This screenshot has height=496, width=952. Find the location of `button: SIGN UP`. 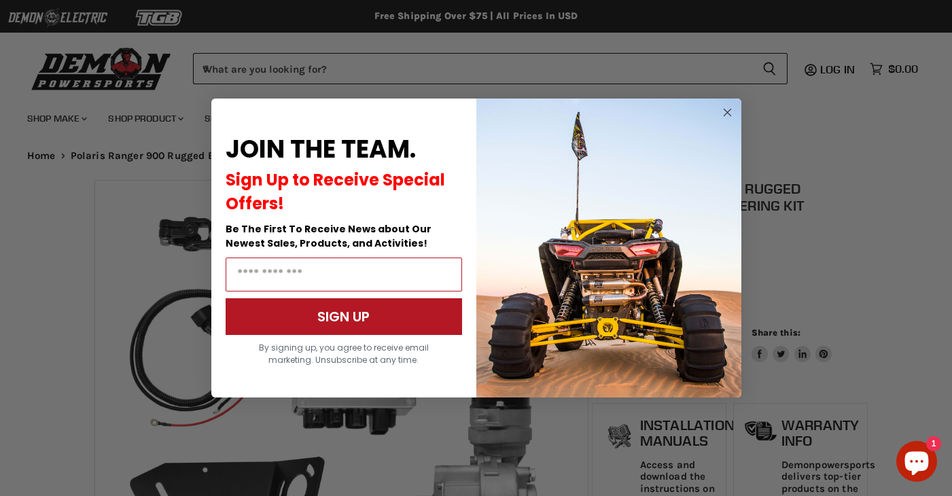

button: SIGN UP is located at coordinates (344, 317).